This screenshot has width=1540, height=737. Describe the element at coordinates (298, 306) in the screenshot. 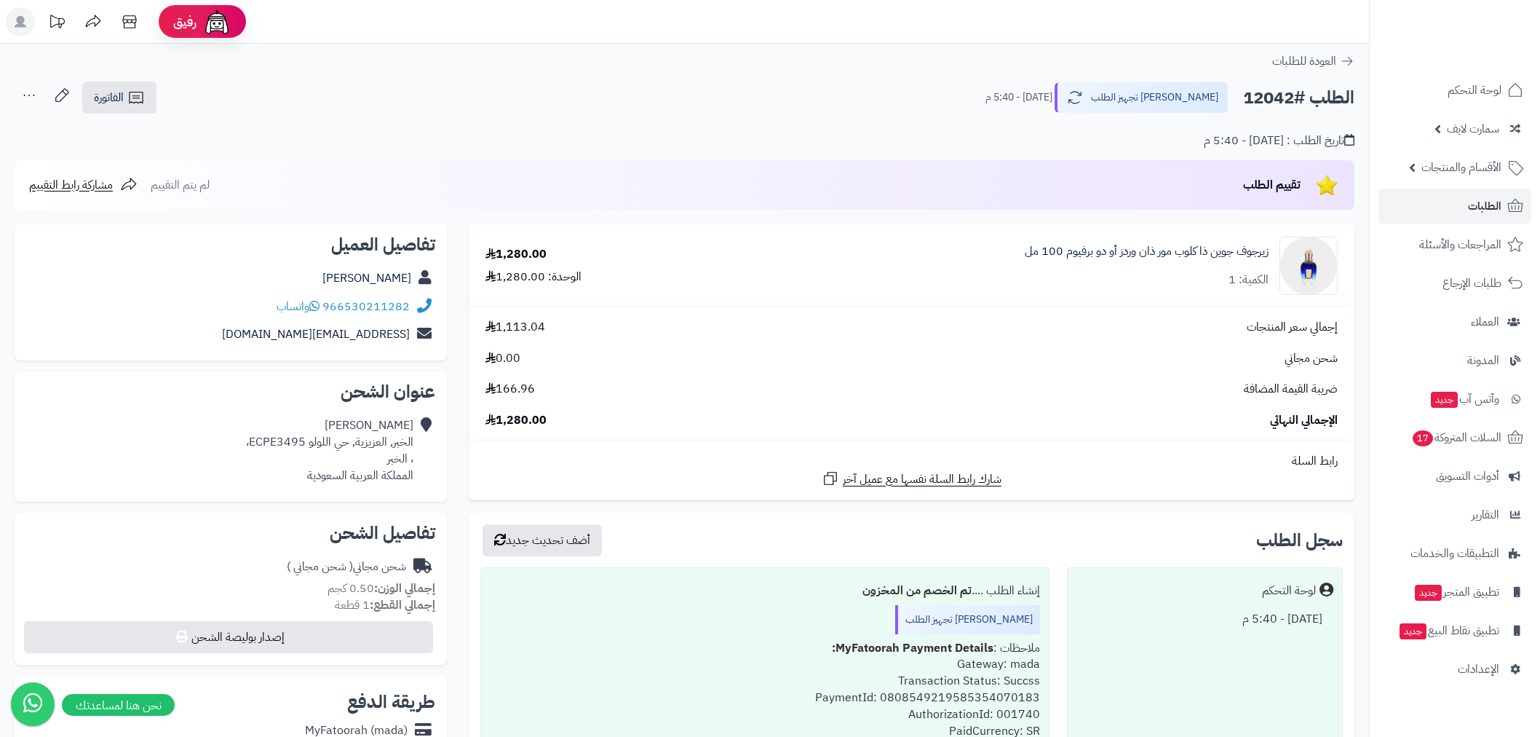

I see `span: واتساب` at that location.